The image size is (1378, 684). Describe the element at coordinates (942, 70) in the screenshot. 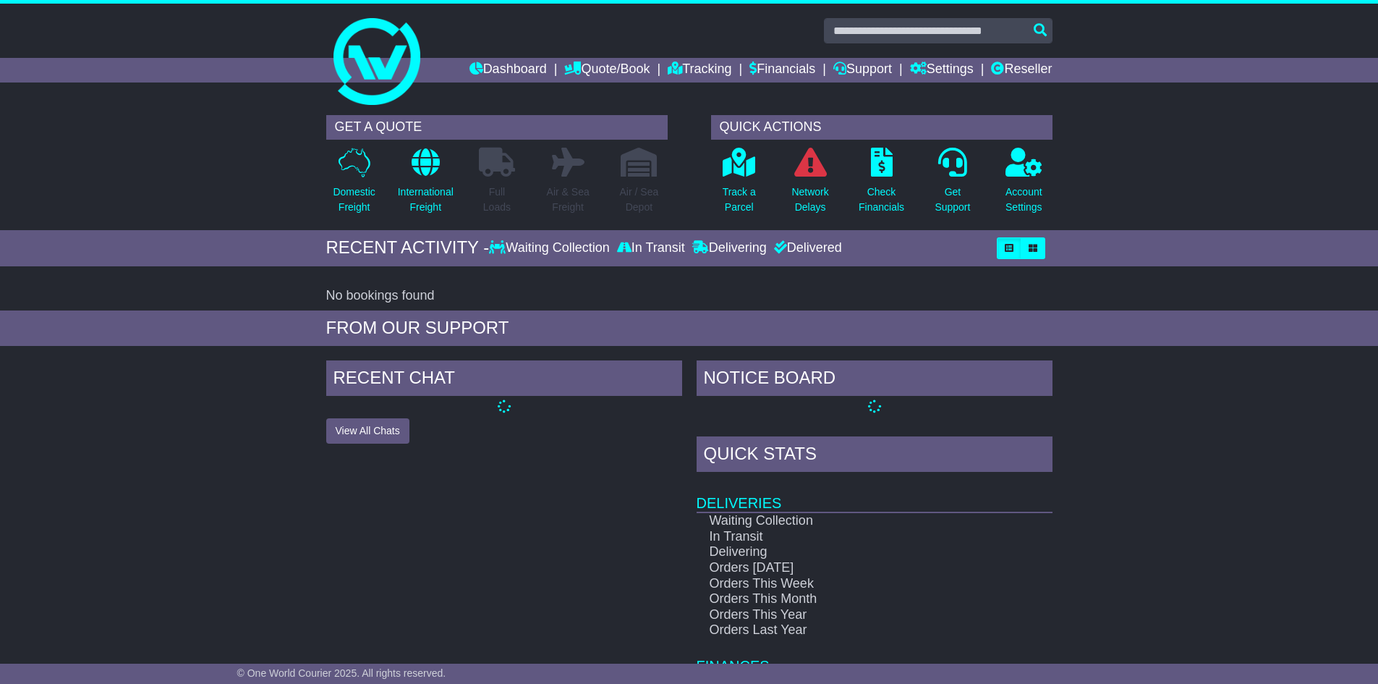

I see `a: Settings` at that location.